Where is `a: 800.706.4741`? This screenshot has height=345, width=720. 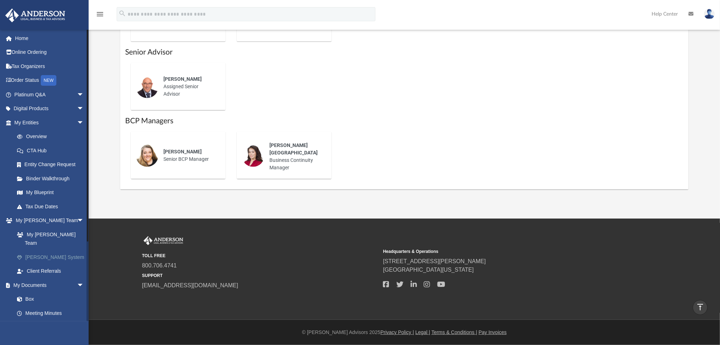
a: 800.706.4741 is located at coordinates (159, 265).